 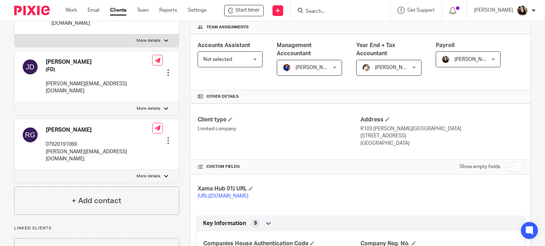 What do you see at coordinates (375, 49) in the screenshot?
I see `span: Year End + Tax Accountant` at bounding box center [375, 49].